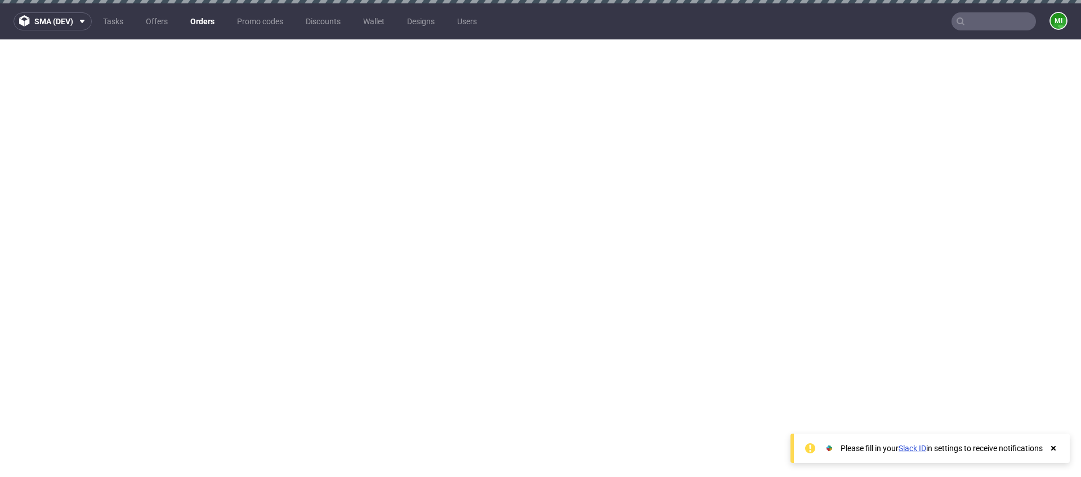 This screenshot has width=1081, height=477. What do you see at coordinates (830, 448) in the screenshot?
I see `img: Slack` at bounding box center [830, 448].